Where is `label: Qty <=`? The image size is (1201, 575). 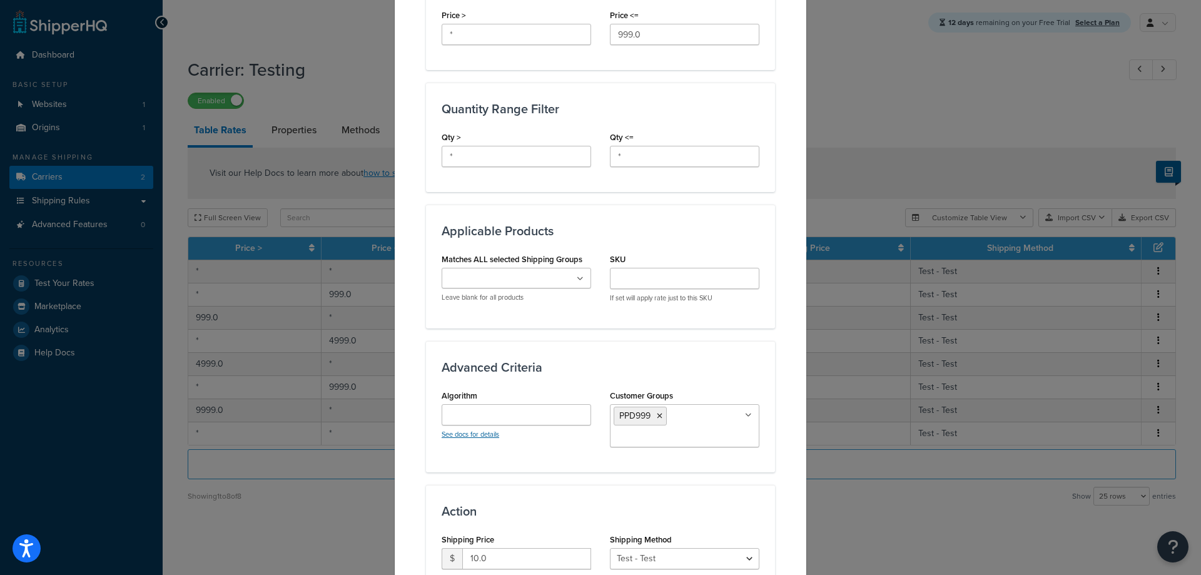
label: Qty <= is located at coordinates (622, 137).